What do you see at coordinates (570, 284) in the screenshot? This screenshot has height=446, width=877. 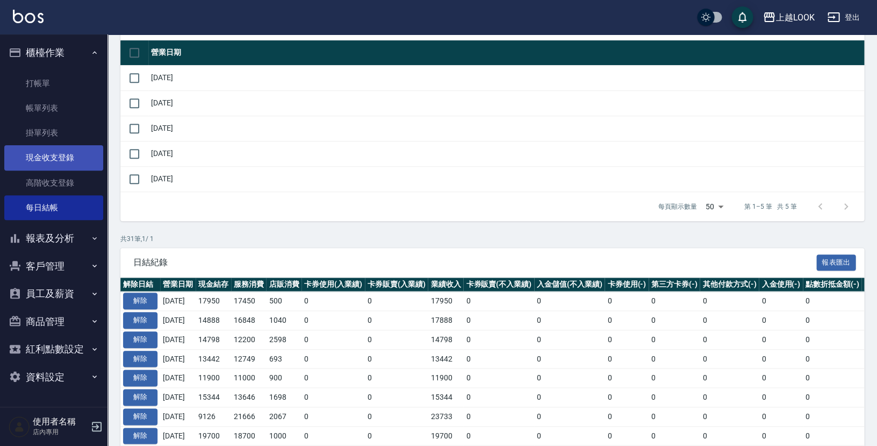 I see `th: 入金儲值(不入業績)` at bounding box center [570, 284].